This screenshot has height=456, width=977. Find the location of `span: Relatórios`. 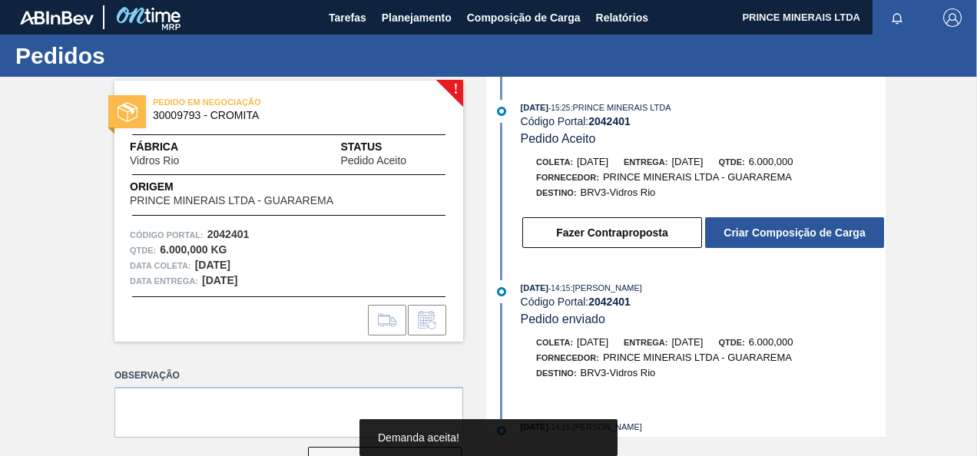

span: Relatórios is located at coordinates (622, 18).